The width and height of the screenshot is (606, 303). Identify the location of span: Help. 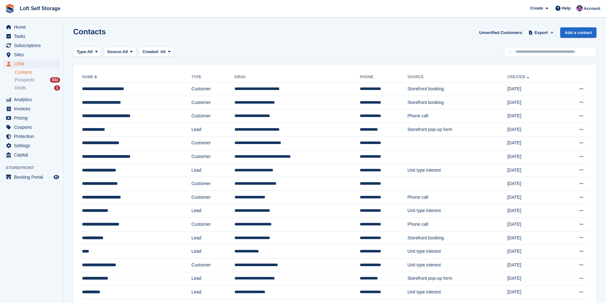
(567, 8).